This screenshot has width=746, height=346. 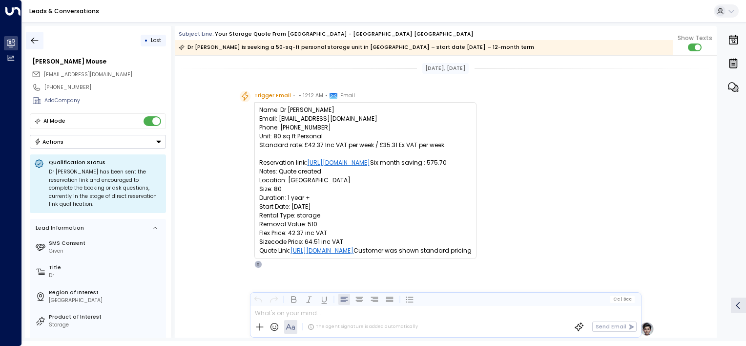 What do you see at coordinates (258, 299) in the screenshot?
I see `button: Undo` at bounding box center [258, 299].